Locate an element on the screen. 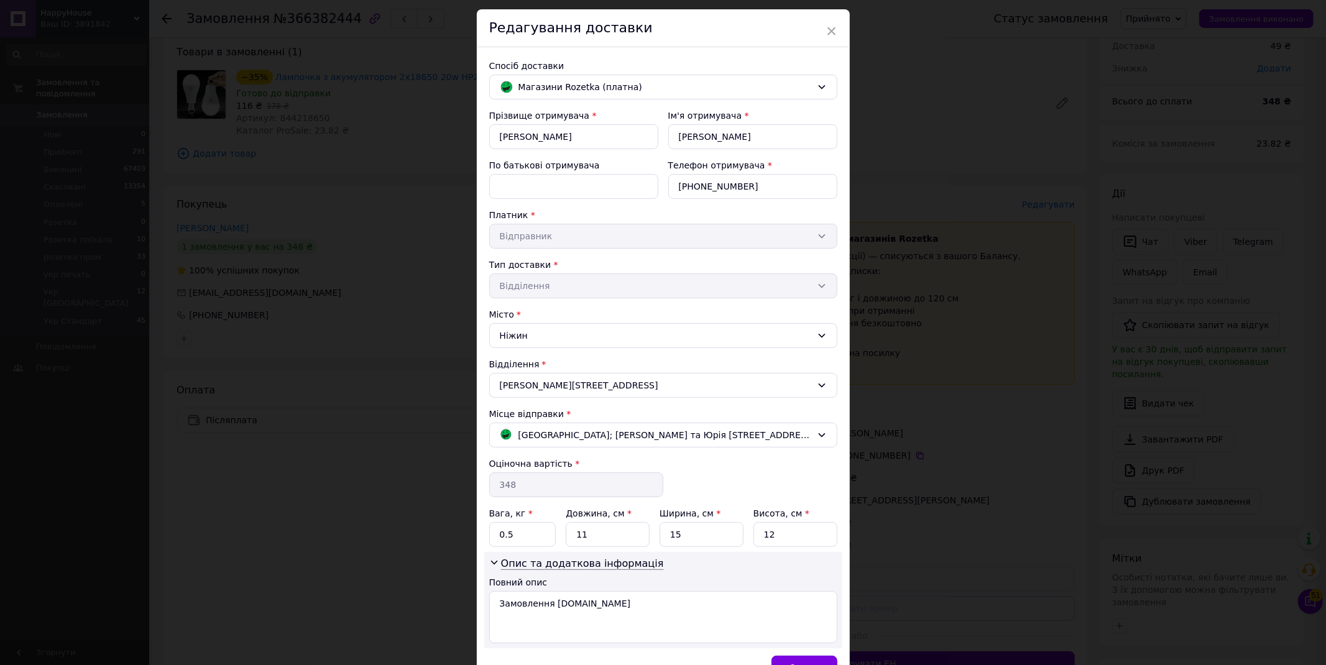 This screenshot has height=665, width=1326. label: Вага, кг is located at coordinates (511, 513).